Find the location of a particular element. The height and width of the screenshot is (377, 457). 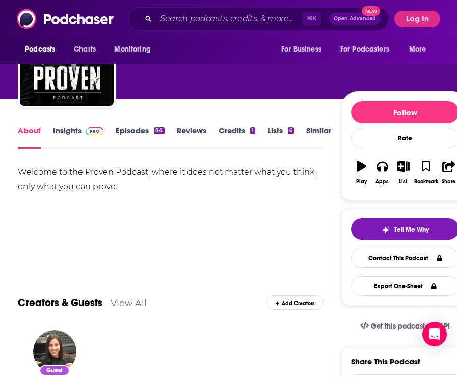

a: InsightsPodchaser Pro is located at coordinates (78, 137).